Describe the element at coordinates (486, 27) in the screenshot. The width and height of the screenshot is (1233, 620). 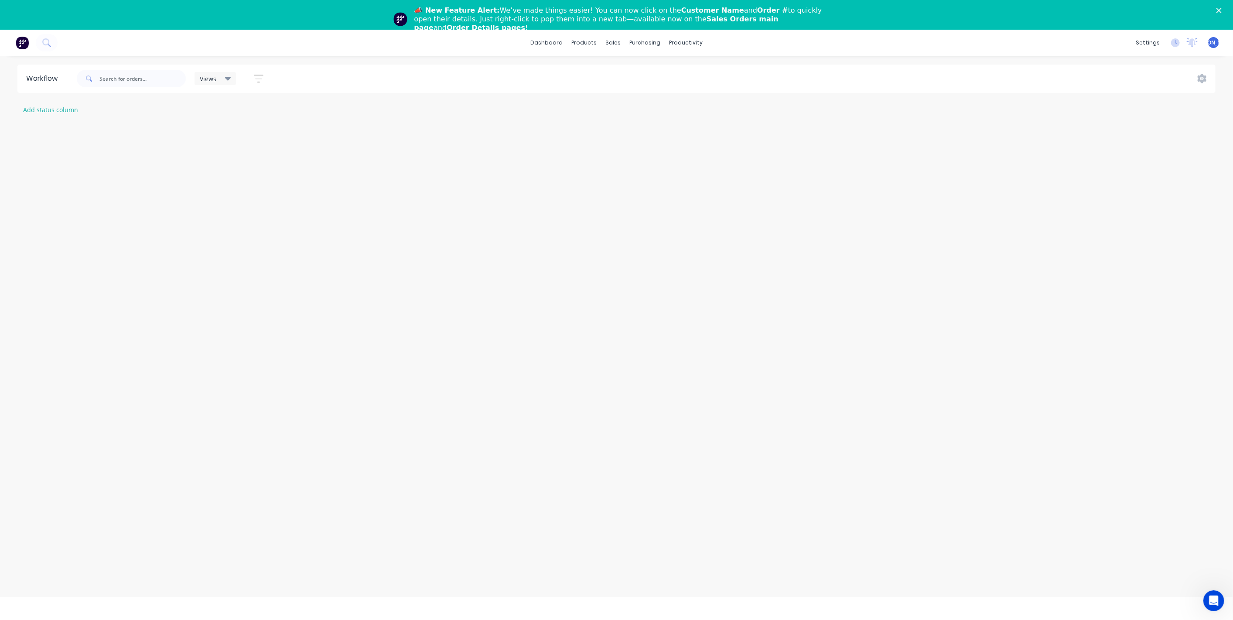
I see `b: Order Details pages` at that location.